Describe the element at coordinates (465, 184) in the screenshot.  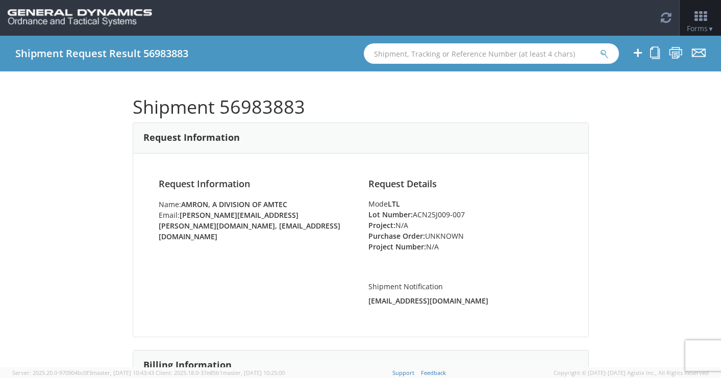
I see `h4: Request Details` at that location.